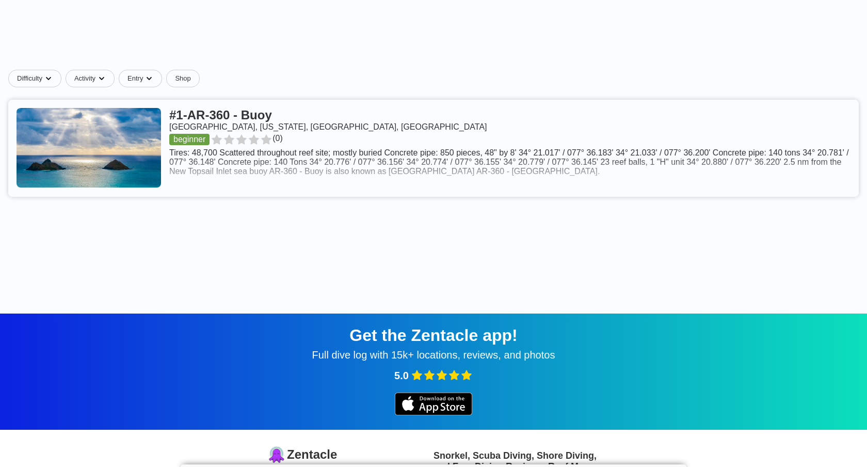 The width and height of the screenshot is (867, 467). Describe the element at coordinates (402, 375) in the screenshot. I see `span: 5.0` at that location.